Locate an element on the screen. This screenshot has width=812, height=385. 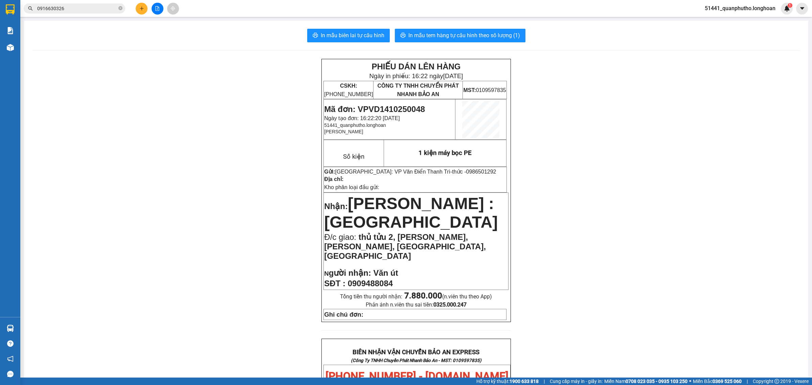
span: Ngày in phiếu: 16:22 ngày is located at coordinates (416, 76).